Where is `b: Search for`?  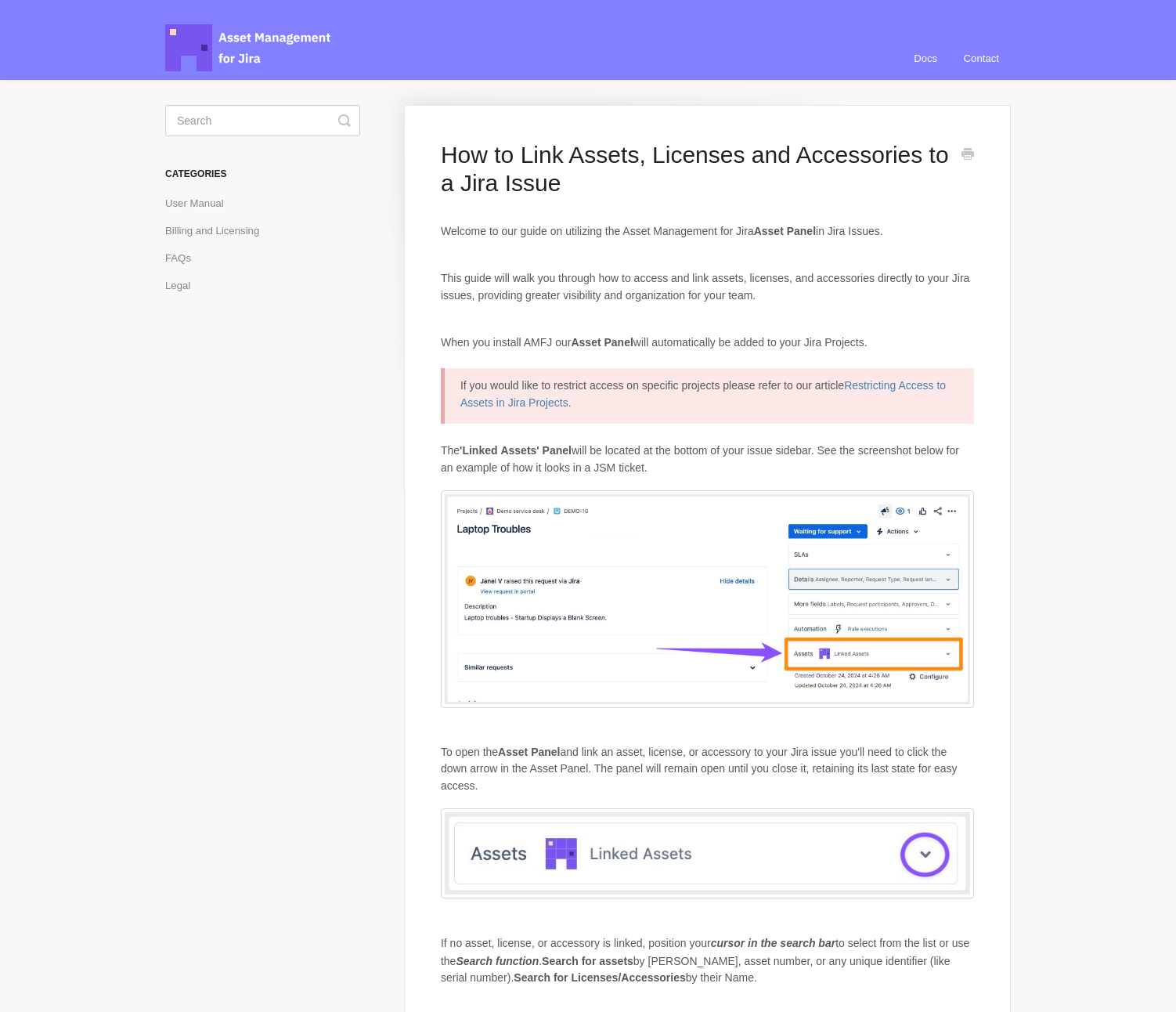
b: Search for is located at coordinates (510, 975).